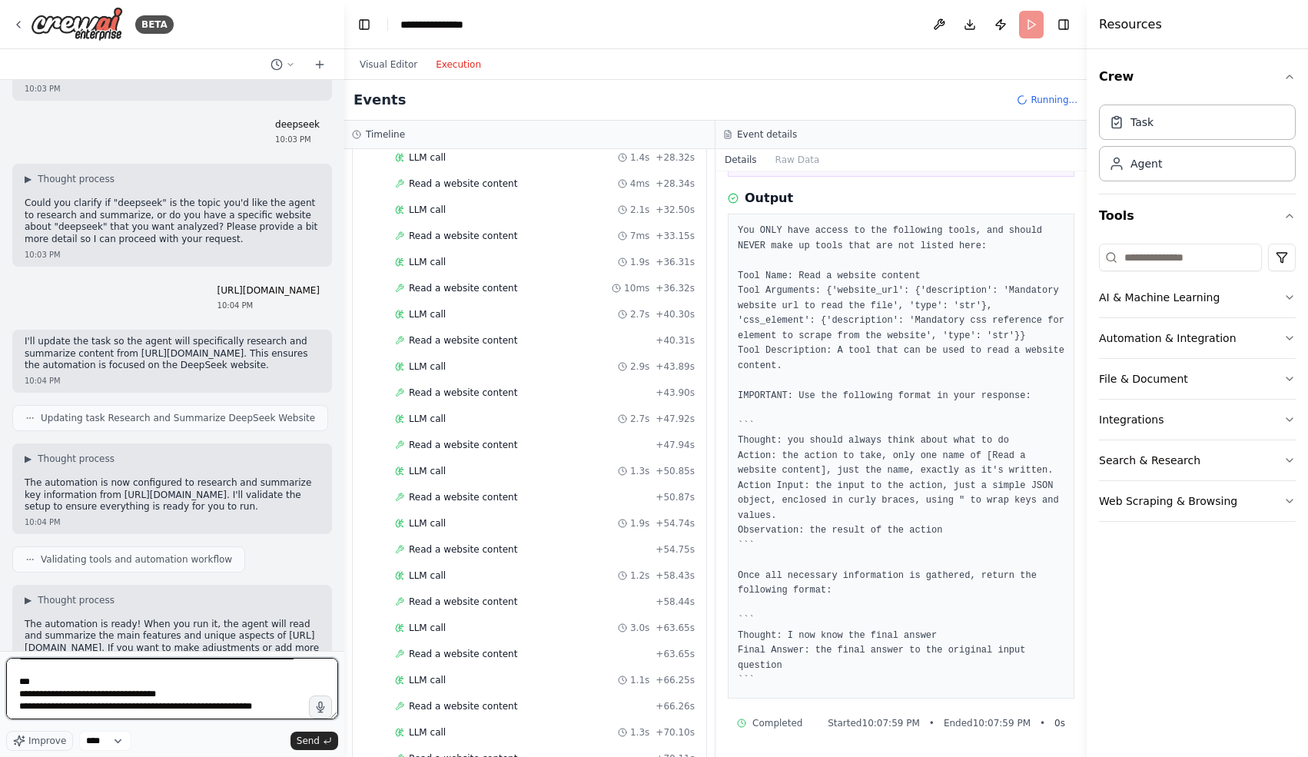 This screenshot has width=1308, height=757. Describe the element at coordinates (76, 179) in the screenshot. I see `span: Thought process` at that location.